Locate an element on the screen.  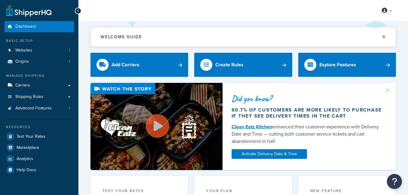
a: Websites1 is located at coordinates (39, 50).